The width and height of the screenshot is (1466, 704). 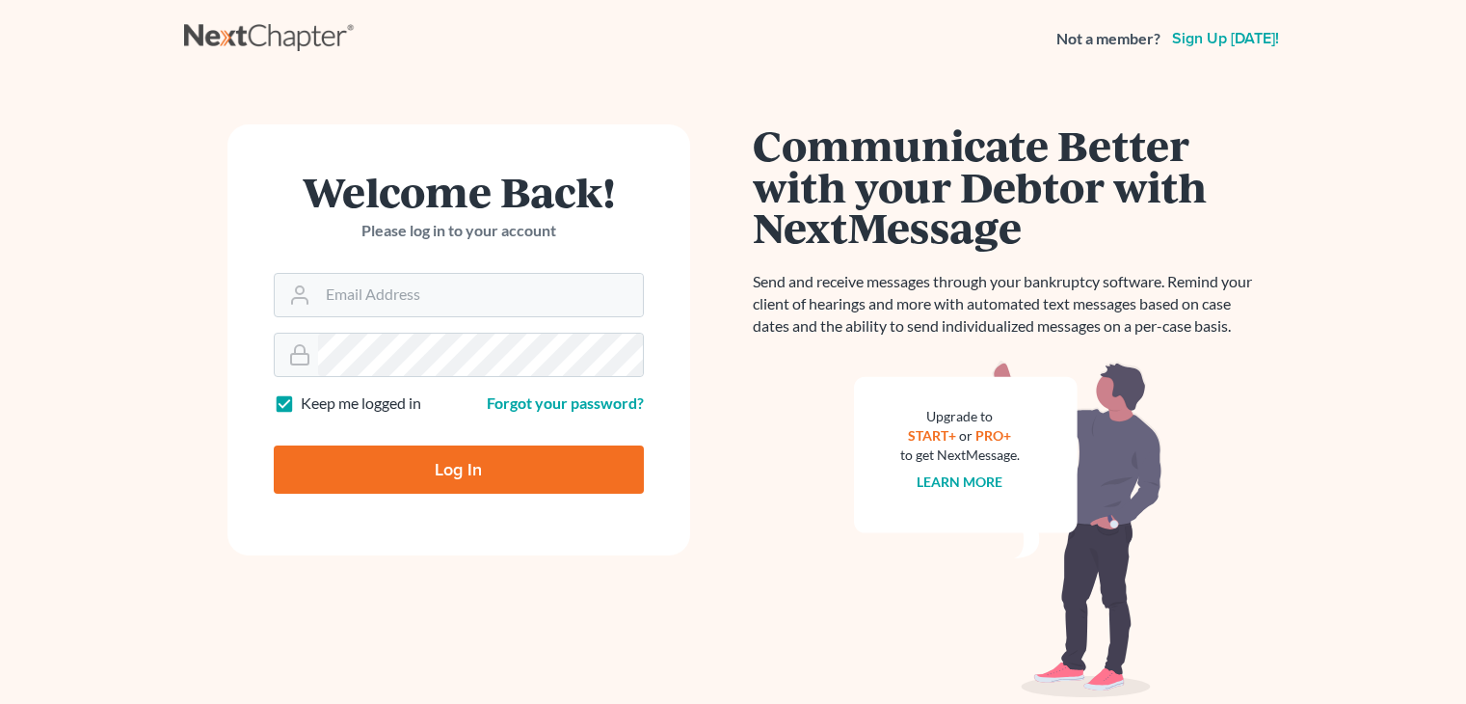 I want to click on div: Upgrade to, so click(x=960, y=416).